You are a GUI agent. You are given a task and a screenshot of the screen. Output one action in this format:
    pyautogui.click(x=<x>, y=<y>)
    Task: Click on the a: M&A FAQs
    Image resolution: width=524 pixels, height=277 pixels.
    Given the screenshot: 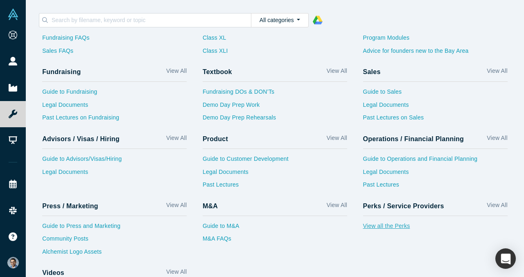 What is the action you would take?
    pyautogui.click(x=275, y=241)
    